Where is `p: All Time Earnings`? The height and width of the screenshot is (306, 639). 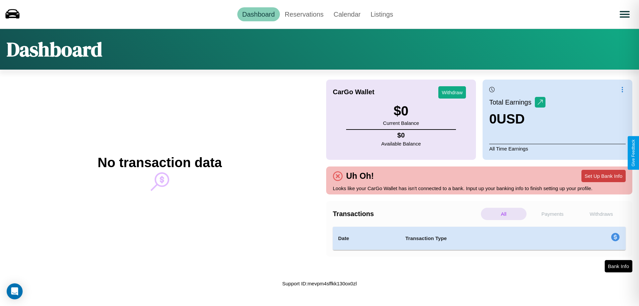
p: All Time Earnings is located at coordinates (557, 148).